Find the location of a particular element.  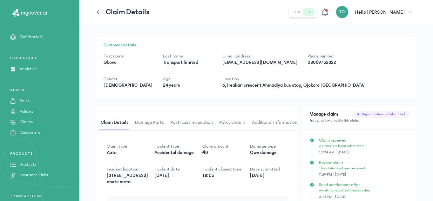

p: Insurance Links is located at coordinates (34, 175).